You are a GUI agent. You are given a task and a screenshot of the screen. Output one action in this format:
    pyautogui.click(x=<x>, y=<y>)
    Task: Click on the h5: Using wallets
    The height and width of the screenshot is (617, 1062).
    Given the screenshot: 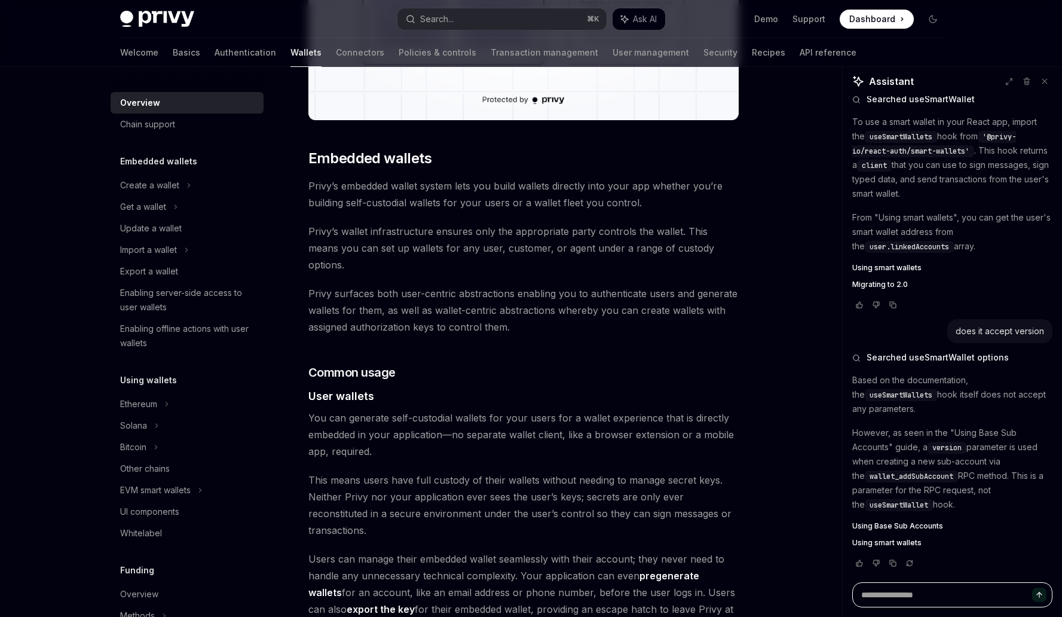 What is the action you would take?
    pyautogui.click(x=148, y=380)
    